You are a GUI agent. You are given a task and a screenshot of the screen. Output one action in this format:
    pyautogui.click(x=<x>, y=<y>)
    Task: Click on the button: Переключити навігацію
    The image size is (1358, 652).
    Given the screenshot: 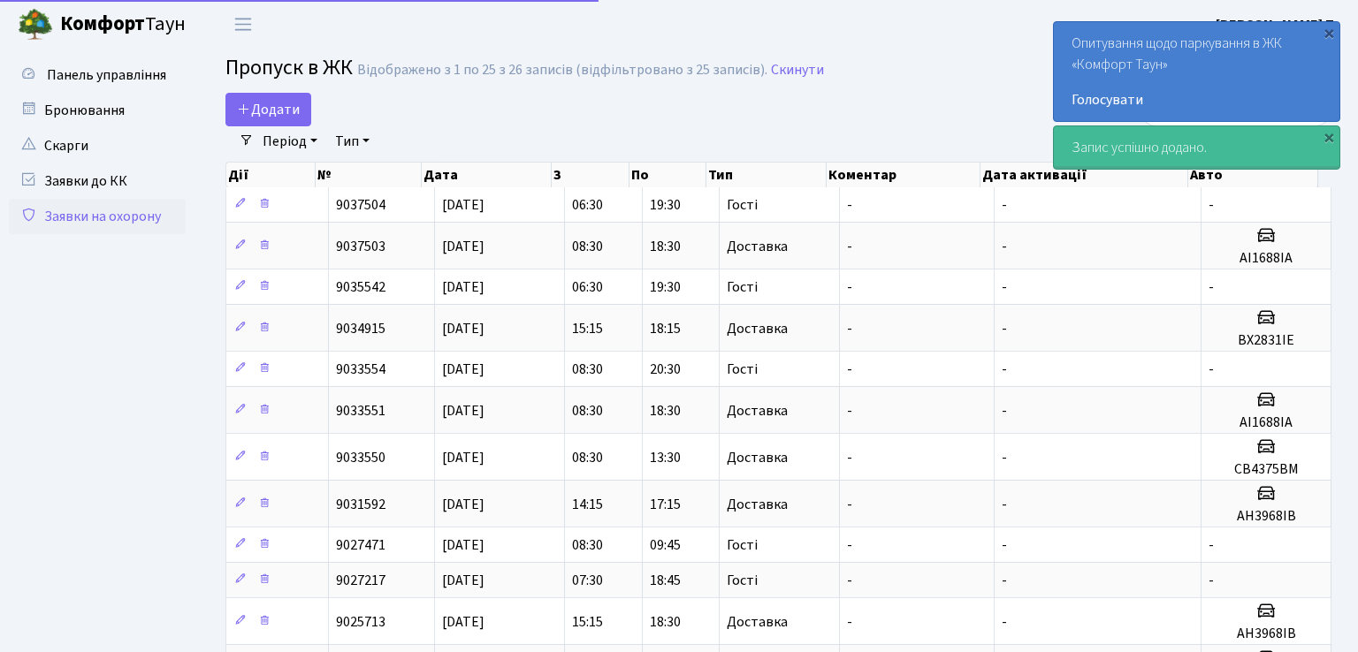 What is the action you would take?
    pyautogui.click(x=243, y=24)
    